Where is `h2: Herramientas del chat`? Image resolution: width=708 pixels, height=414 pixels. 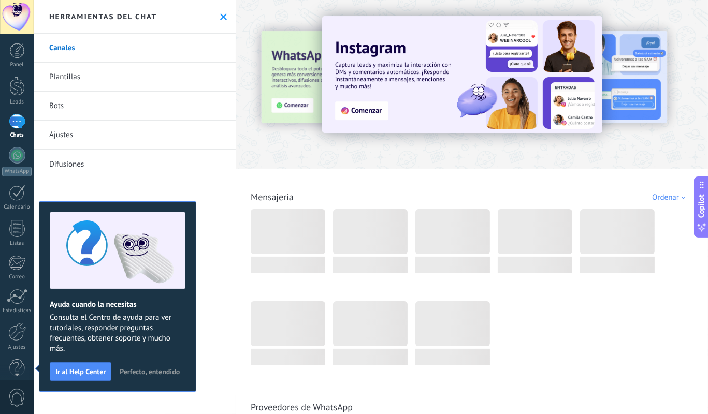
h2: Herramientas del chat is located at coordinates (103, 17).